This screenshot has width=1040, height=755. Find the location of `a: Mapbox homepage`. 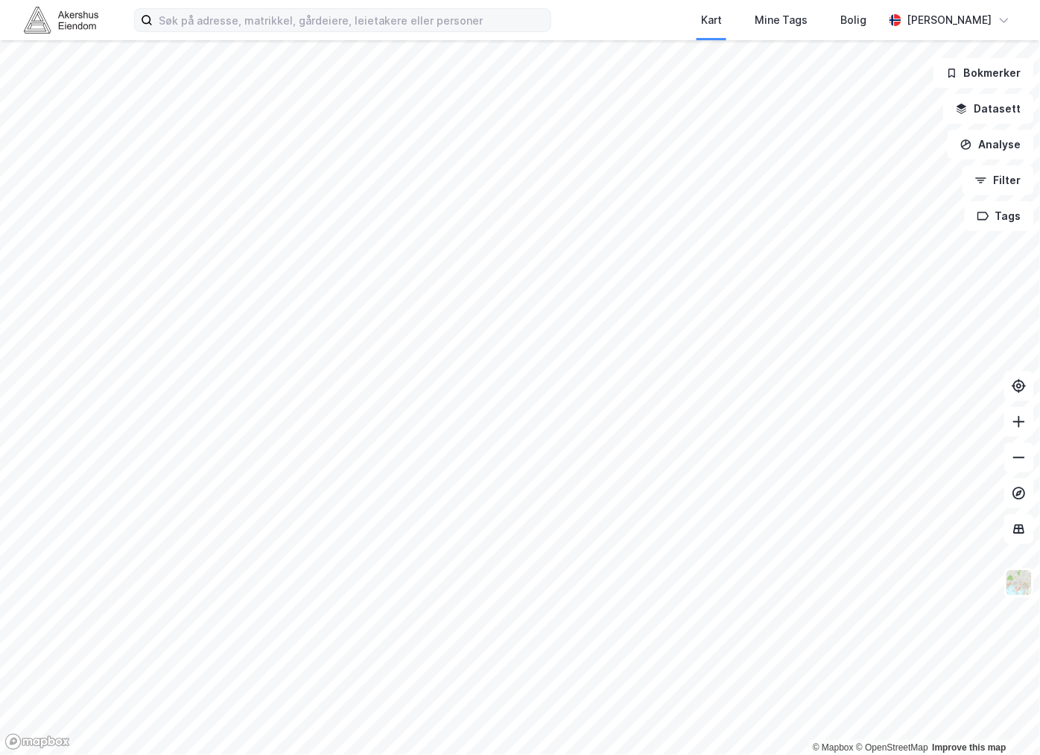

a: Mapbox homepage is located at coordinates (37, 742).